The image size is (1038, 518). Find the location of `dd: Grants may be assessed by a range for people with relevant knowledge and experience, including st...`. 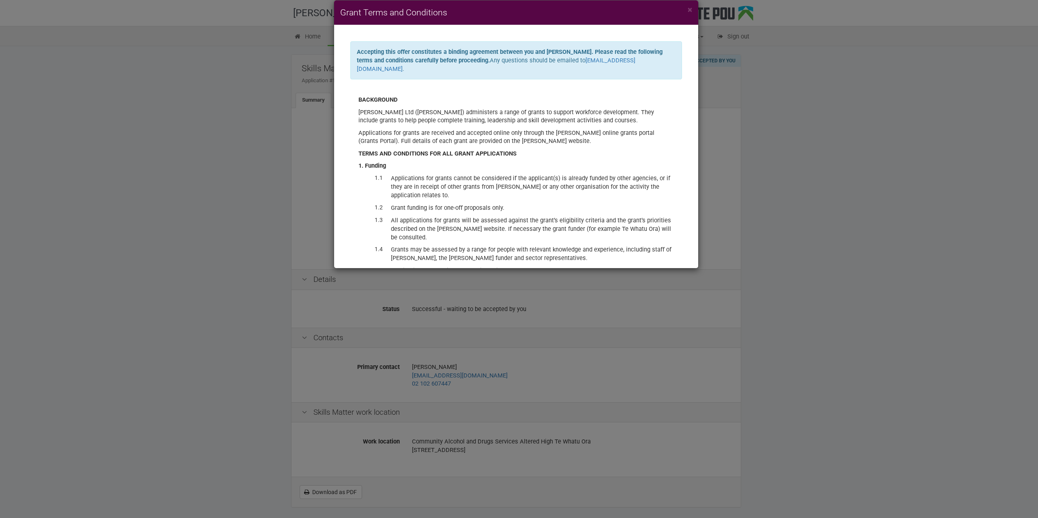

dd: Grants may be assessed by a range for people with relevant knowledge and experience, including st... is located at coordinates (532, 254).